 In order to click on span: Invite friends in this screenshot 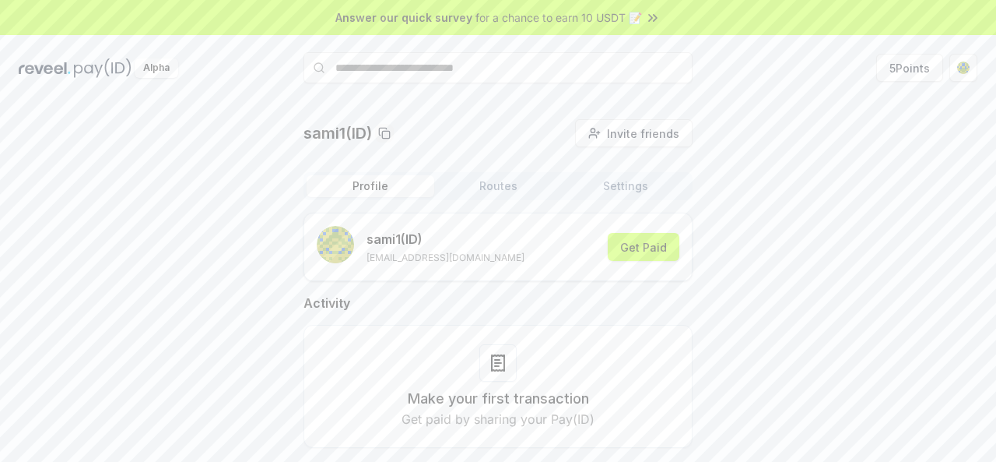, I will do `click(643, 133)`.